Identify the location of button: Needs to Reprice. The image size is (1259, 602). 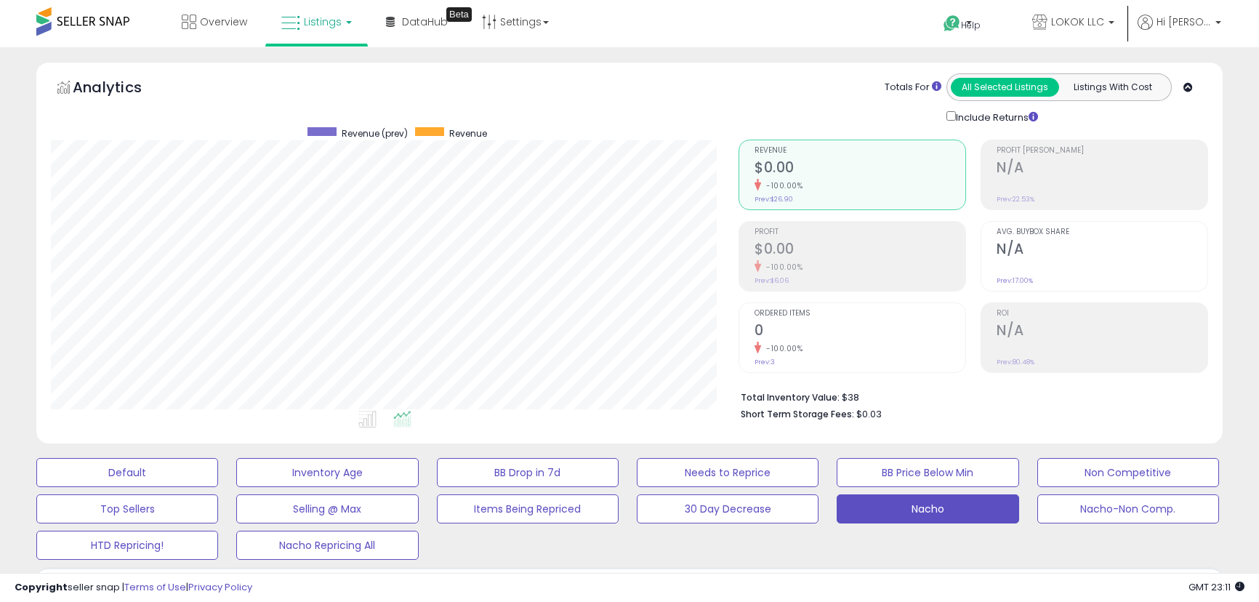
(728, 472).